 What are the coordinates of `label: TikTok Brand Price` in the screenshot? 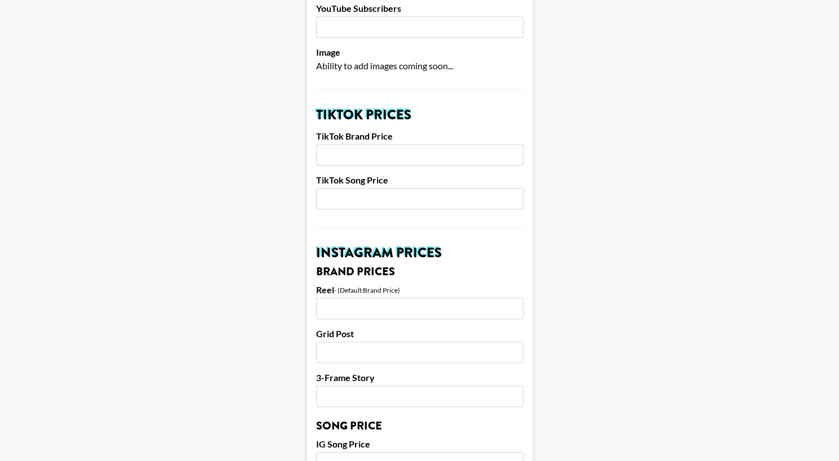 It's located at (420, 136).